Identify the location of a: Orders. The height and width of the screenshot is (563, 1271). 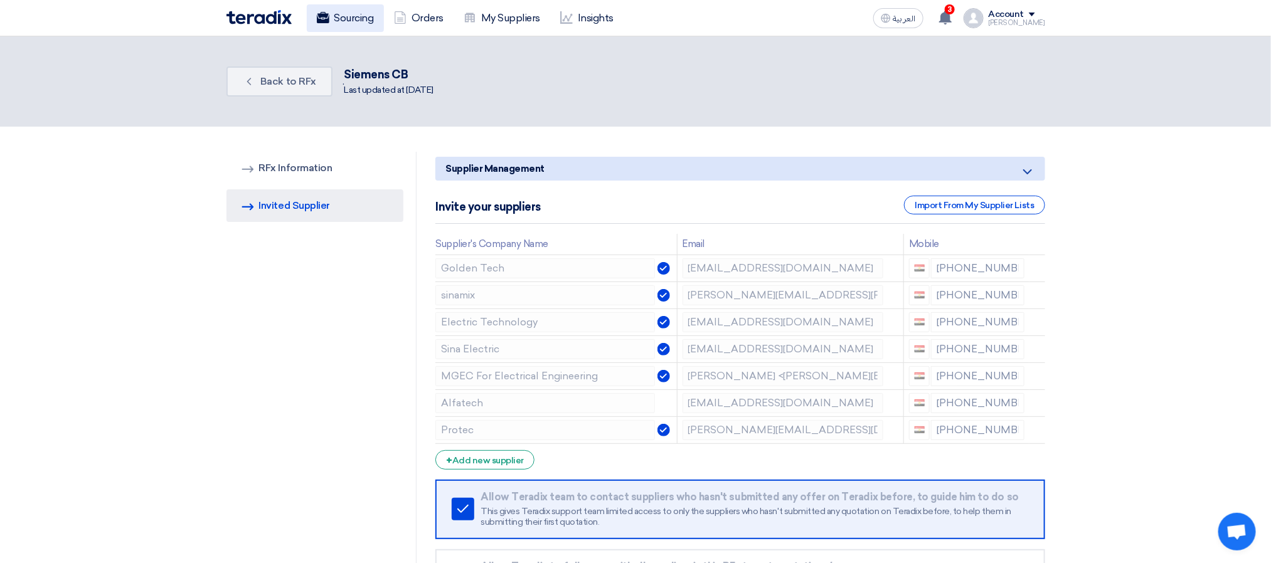
(418, 18).